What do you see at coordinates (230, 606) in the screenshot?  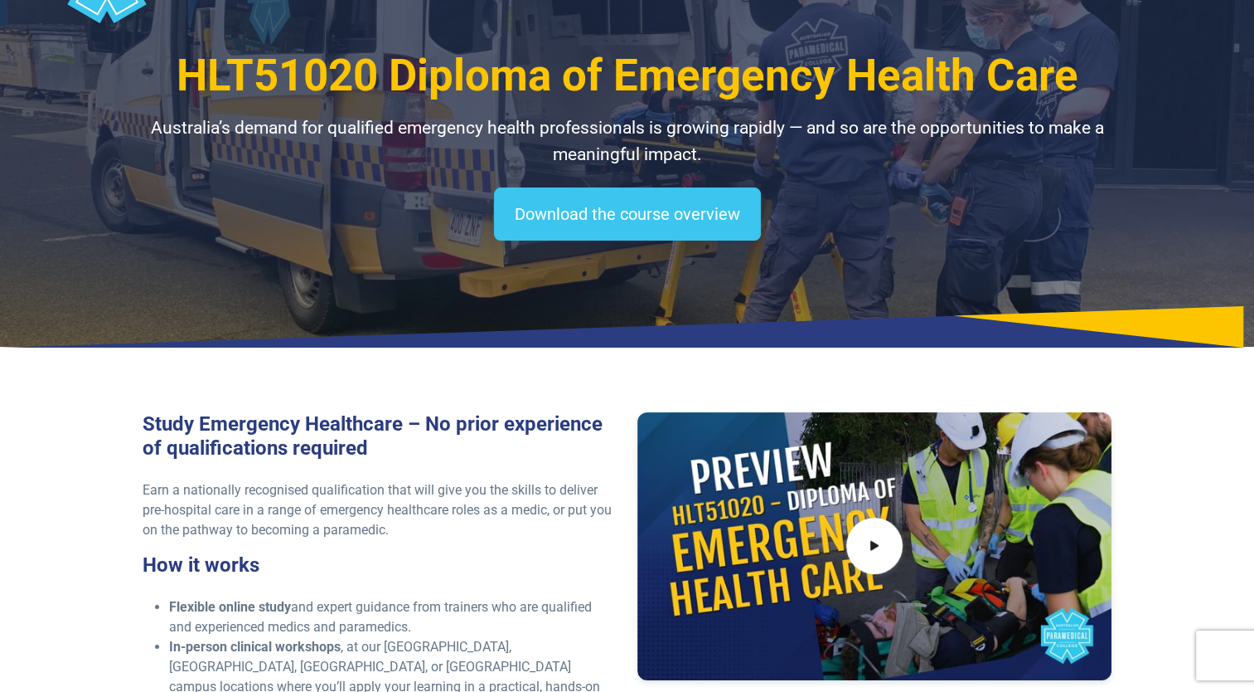 I see `strong: Flexible online study` at bounding box center [230, 606].